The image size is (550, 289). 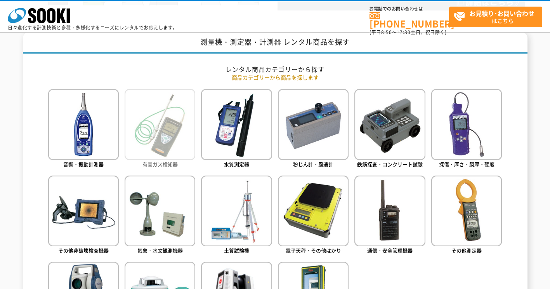 I want to click on a: 気象・水文観測機器, so click(x=160, y=215).